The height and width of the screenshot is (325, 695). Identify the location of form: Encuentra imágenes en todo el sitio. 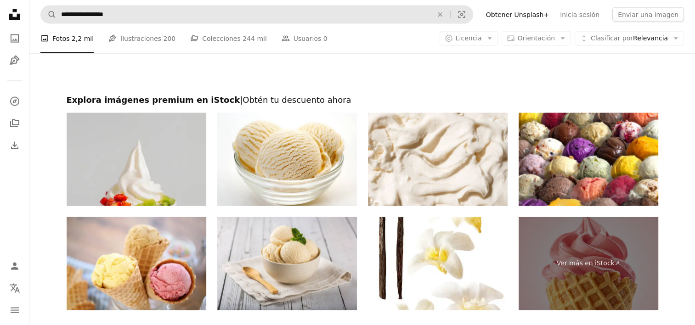
(257, 15).